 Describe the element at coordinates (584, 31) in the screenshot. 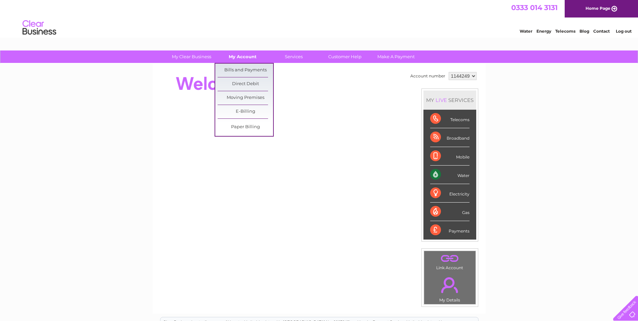

I see `a: Blog` at that location.